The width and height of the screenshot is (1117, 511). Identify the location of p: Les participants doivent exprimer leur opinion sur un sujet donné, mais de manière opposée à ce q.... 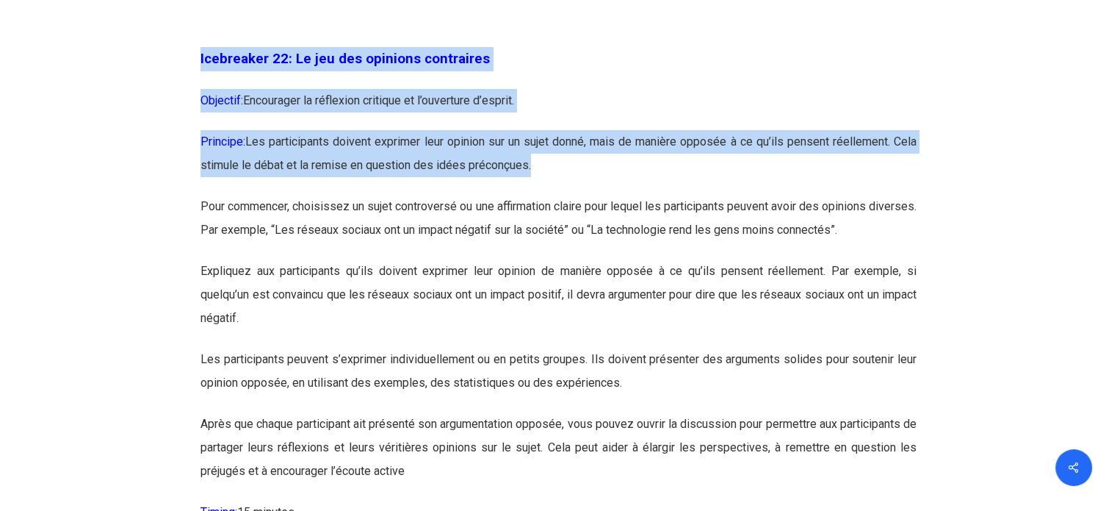
(558, 162).